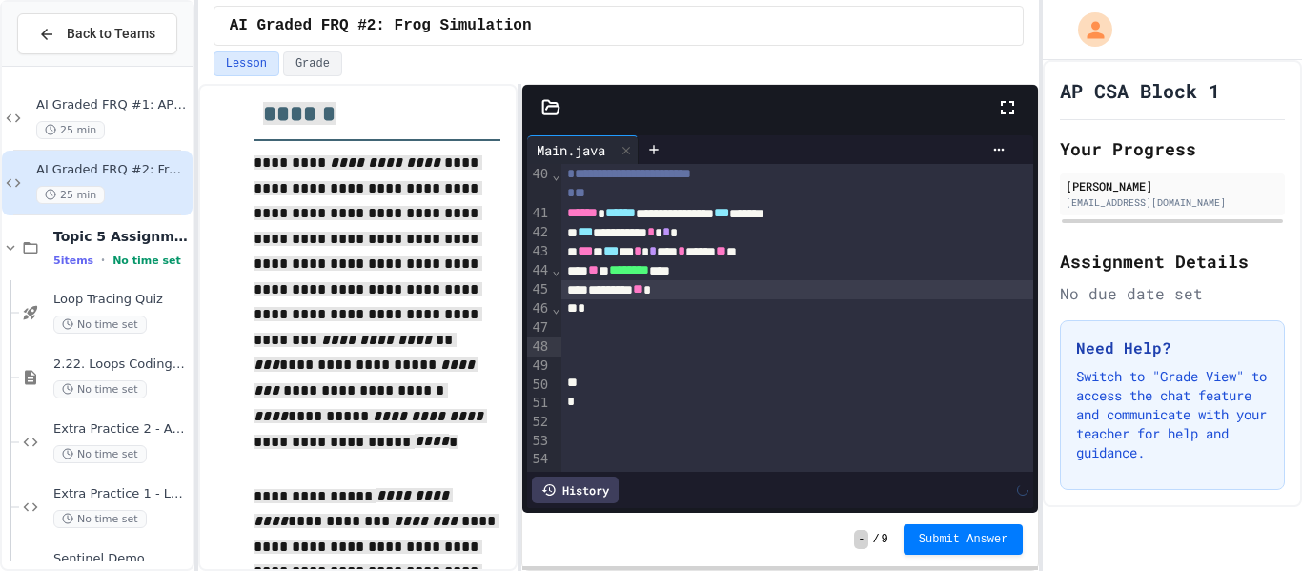 The height and width of the screenshot is (571, 1302). Describe the element at coordinates (575, 490) in the screenshot. I see `div: History` at that location.